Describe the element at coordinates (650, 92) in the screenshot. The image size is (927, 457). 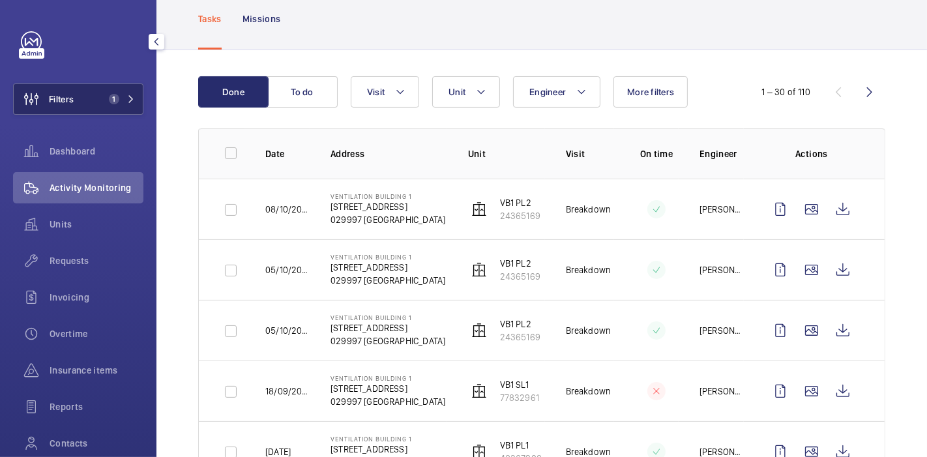
I see `button: More filters` at that location.